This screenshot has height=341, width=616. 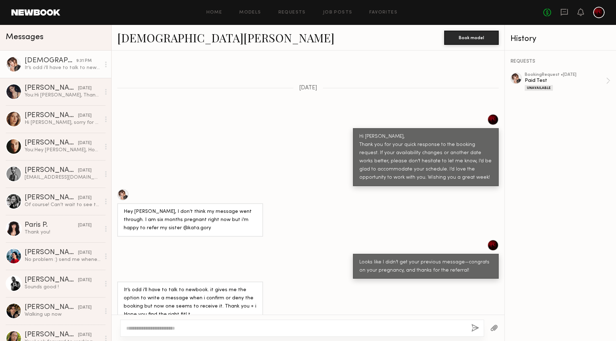 I want to click on button: Book model, so click(x=471, y=38).